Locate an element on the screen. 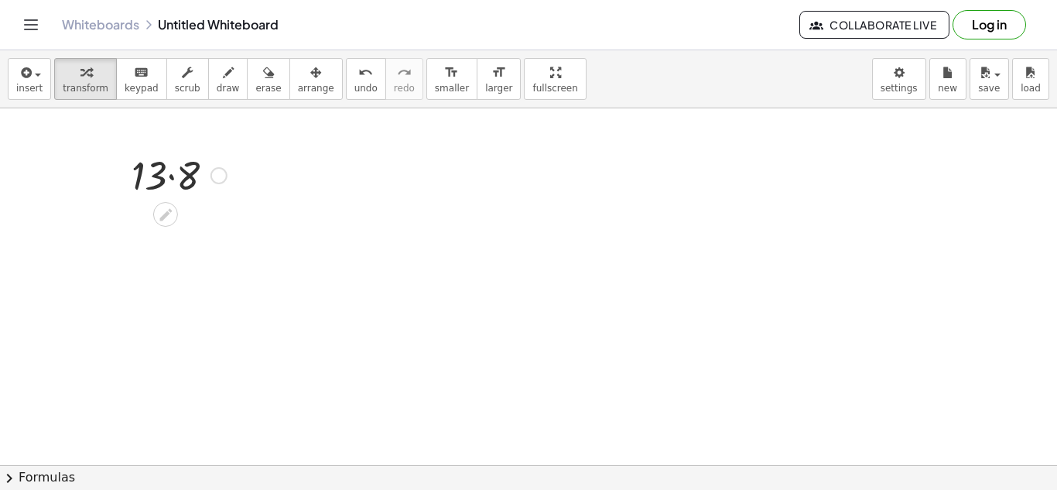 The height and width of the screenshot is (490, 1057). button: draw is located at coordinates (228, 79).